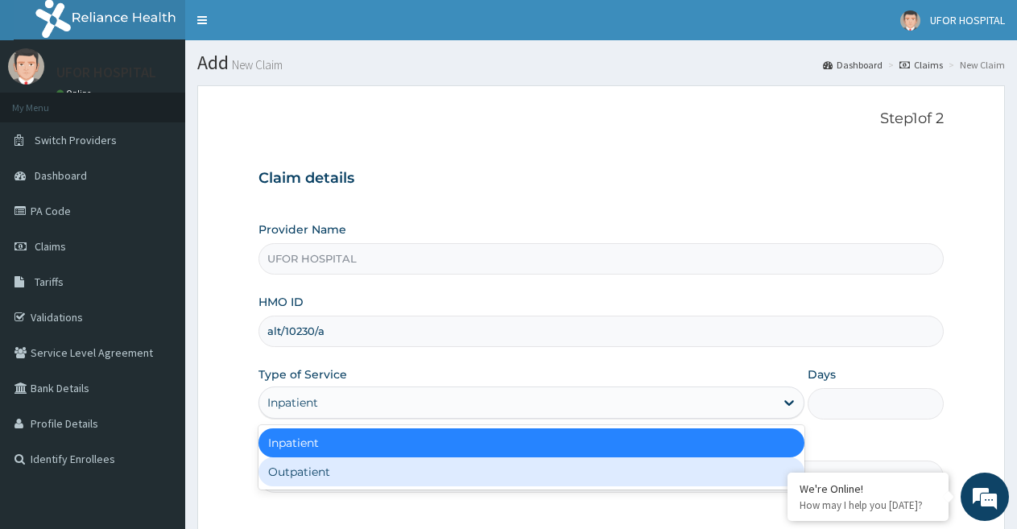 The height and width of the screenshot is (529, 1017). Describe the element at coordinates (868, 505) in the screenshot. I see `p: How may I help you today?` at that location.